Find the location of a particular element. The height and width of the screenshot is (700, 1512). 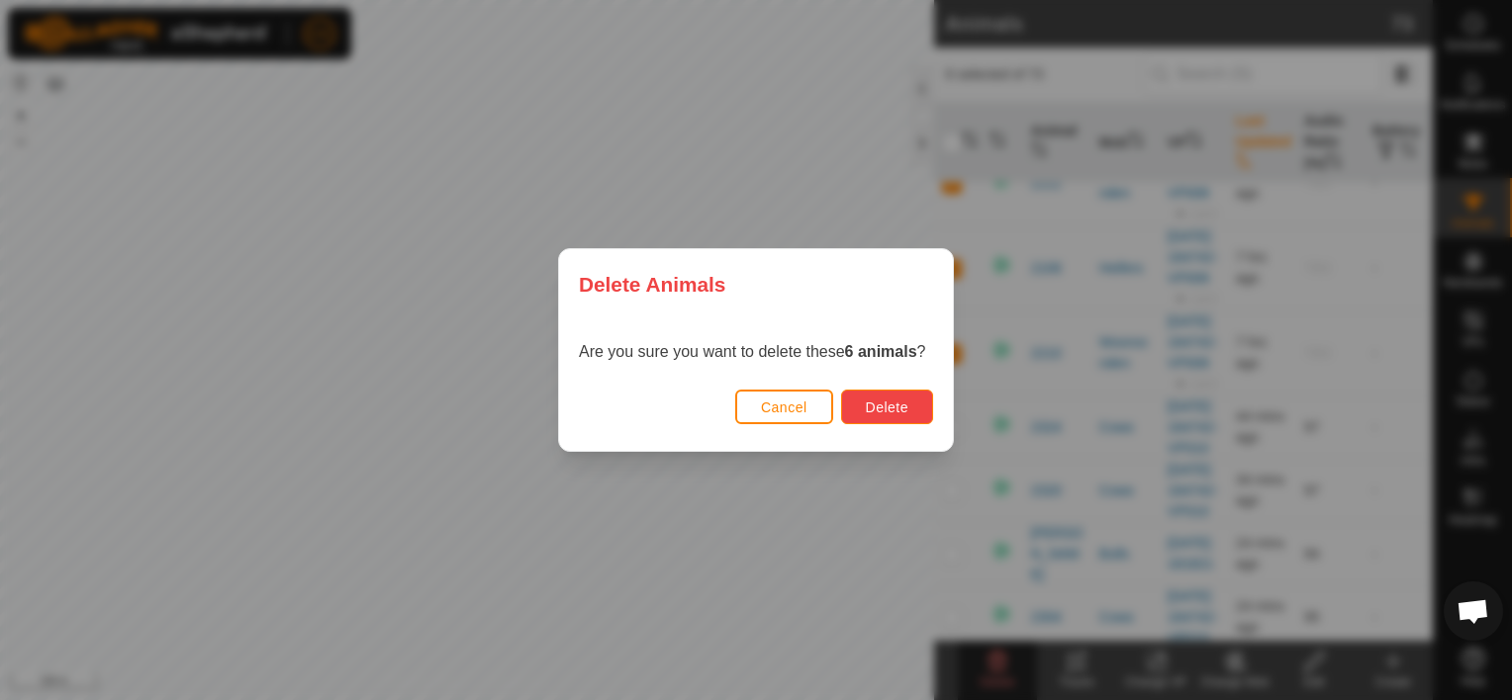

span: Cancel is located at coordinates (784, 408).